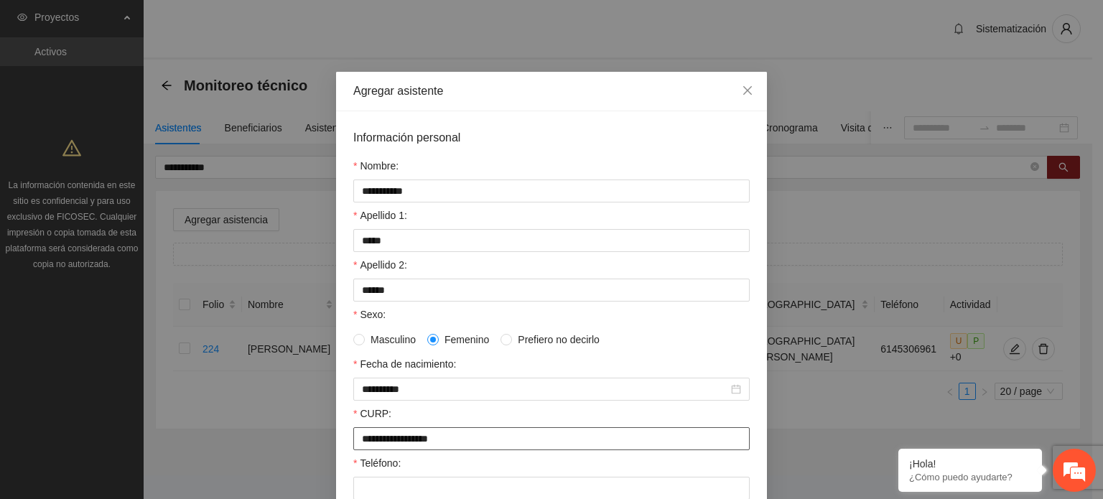 The width and height of the screenshot is (1103, 499). I want to click on span: close, so click(748, 91).